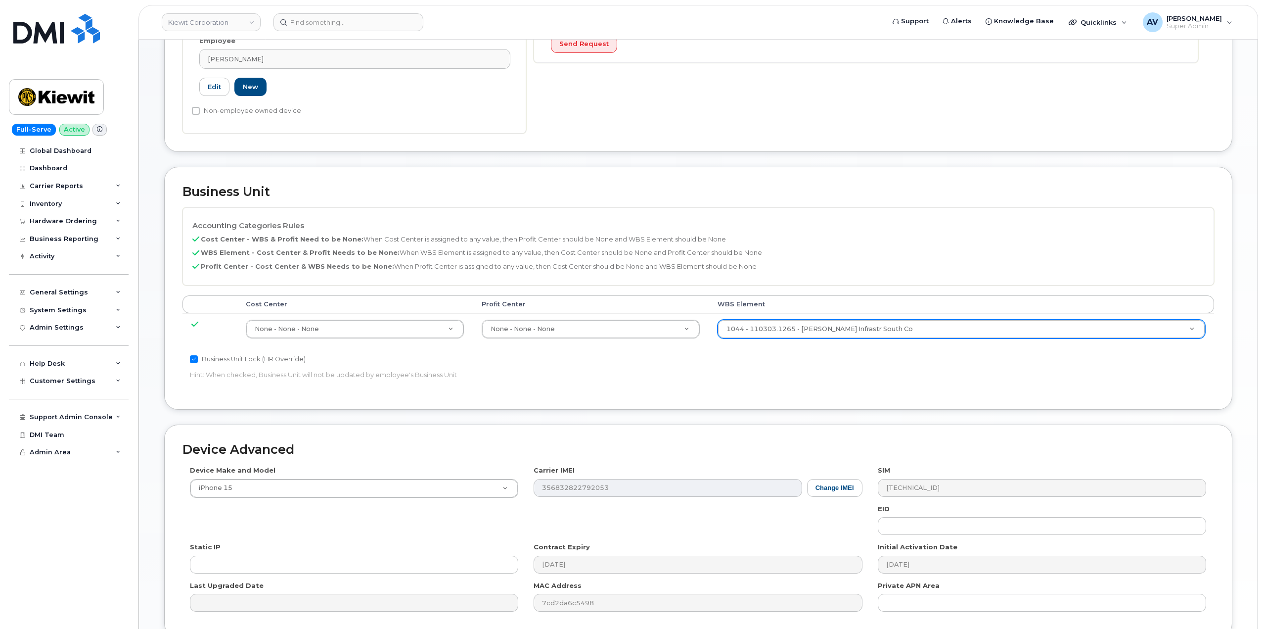 This screenshot has height=629, width=1263. What do you see at coordinates (232, 470) in the screenshot?
I see `label: Device Make and Model` at bounding box center [232, 470].